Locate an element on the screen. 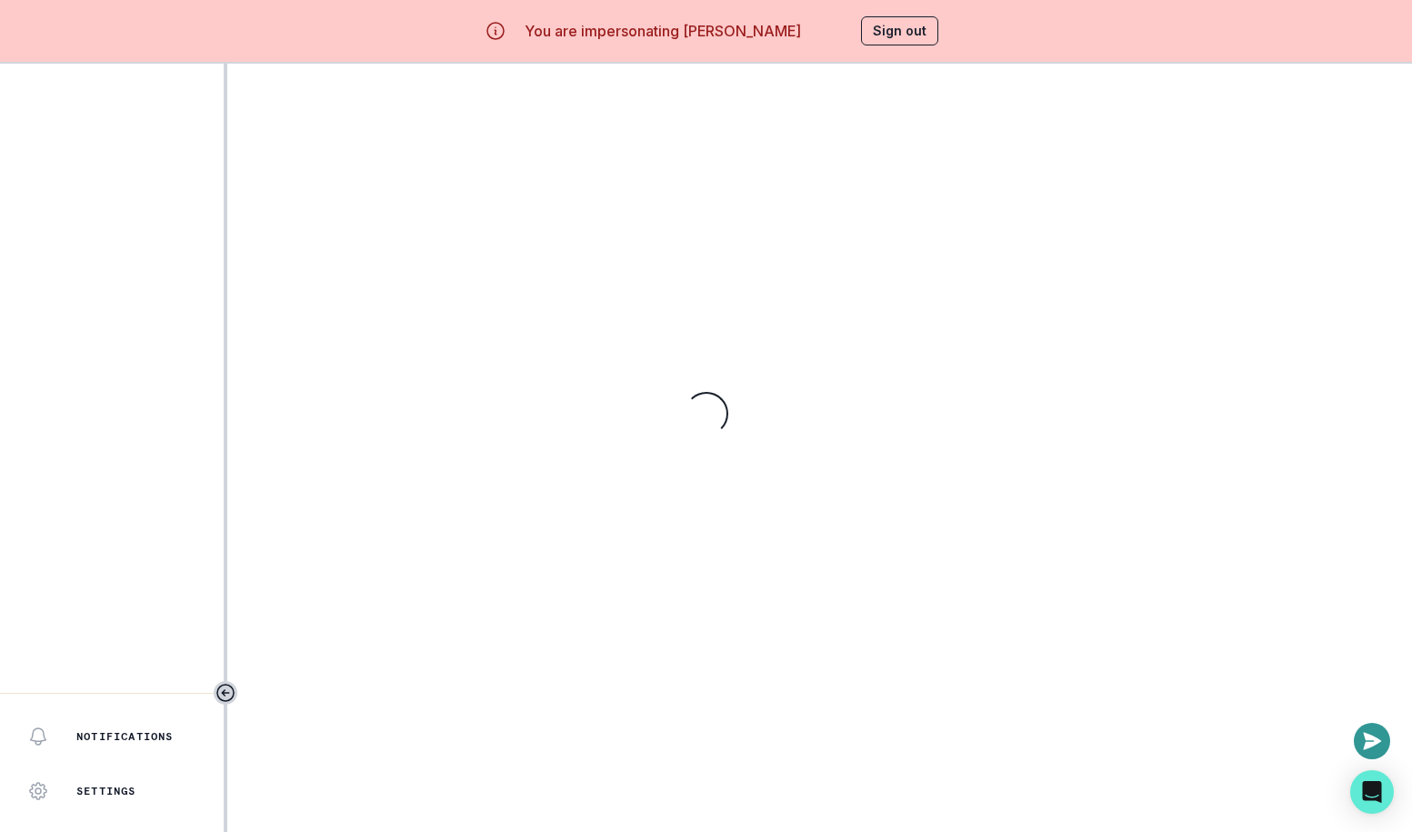 Image resolution: width=1412 pixels, height=832 pixels. p: Settings is located at coordinates (106, 791).